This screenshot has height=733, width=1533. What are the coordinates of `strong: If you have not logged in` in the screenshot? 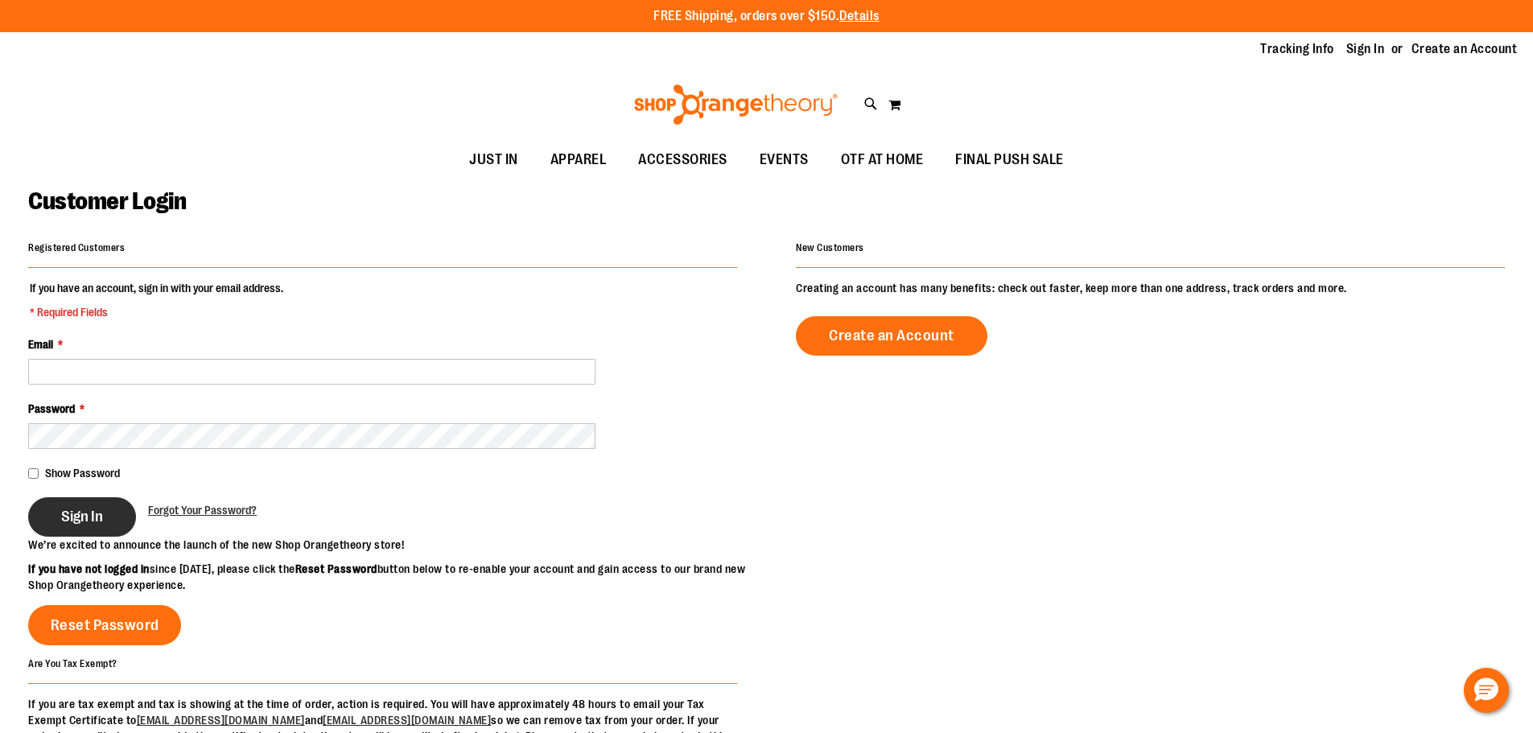 It's located at (89, 569).